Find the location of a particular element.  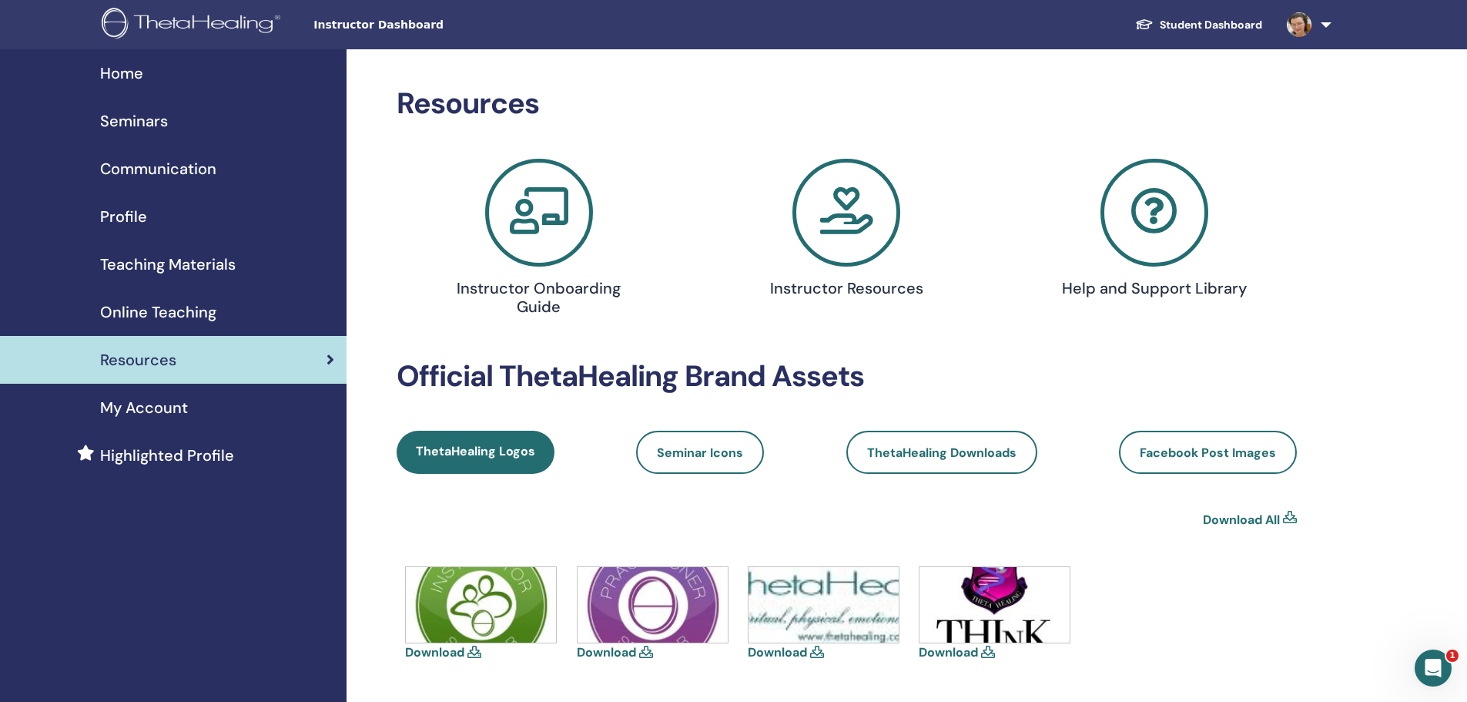

img: thetahealing-logo-a-copy.jpg is located at coordinates (823, 604).